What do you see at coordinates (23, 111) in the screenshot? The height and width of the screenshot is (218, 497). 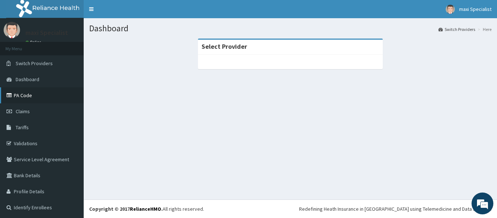 I see `span: Claims` at bounding box center [23, 111].